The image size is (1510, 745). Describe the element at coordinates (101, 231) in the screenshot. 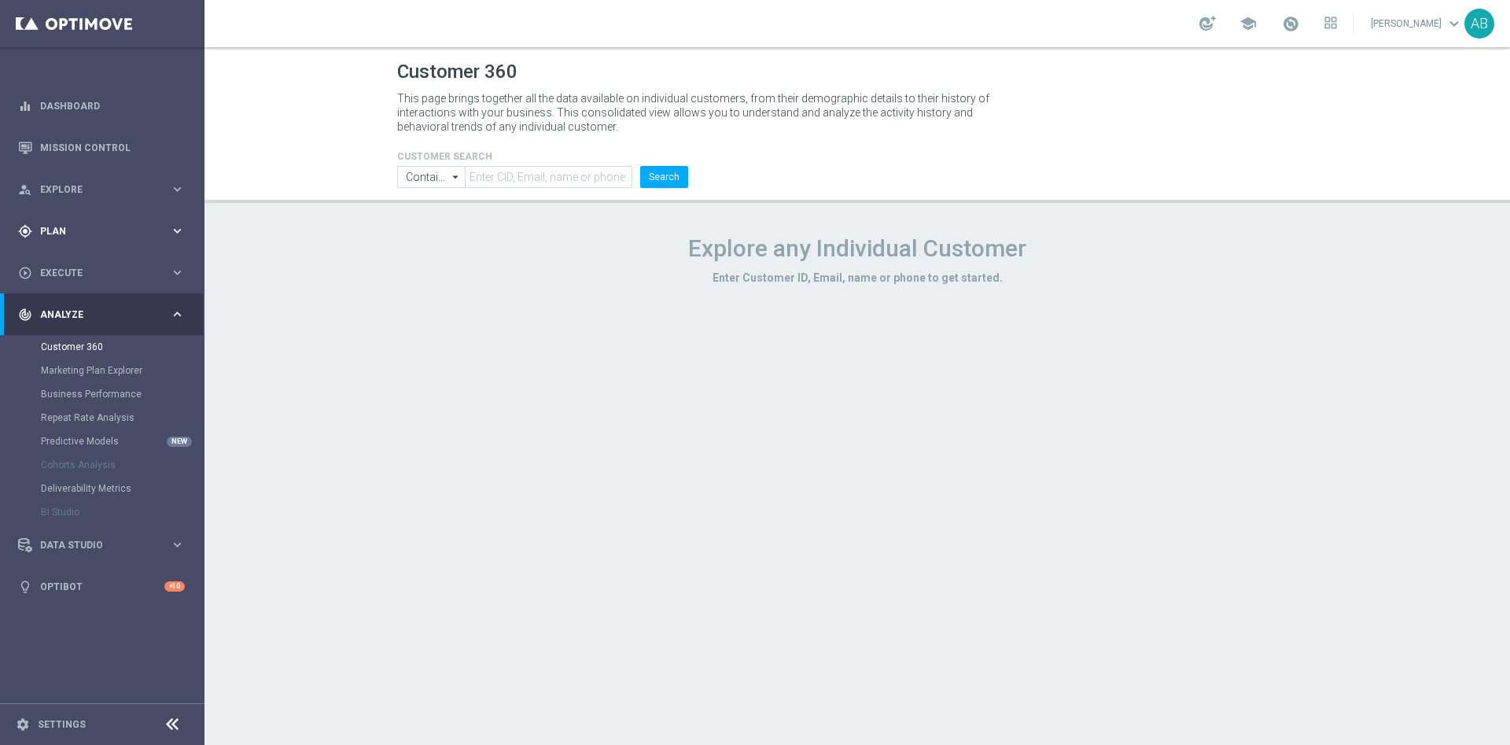

I see `div: gps_fixed Plan keyboard_arrow_right` at that location.